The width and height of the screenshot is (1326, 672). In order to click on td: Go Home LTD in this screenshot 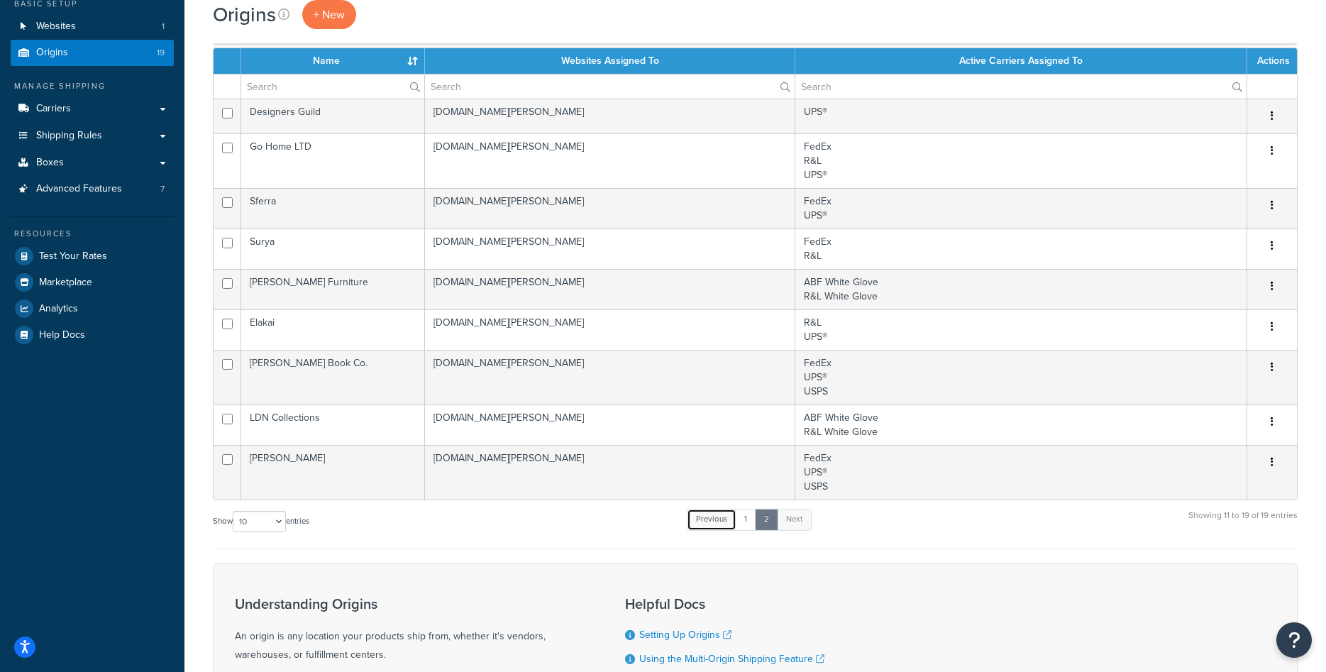, I will do `click(333, 160)`.